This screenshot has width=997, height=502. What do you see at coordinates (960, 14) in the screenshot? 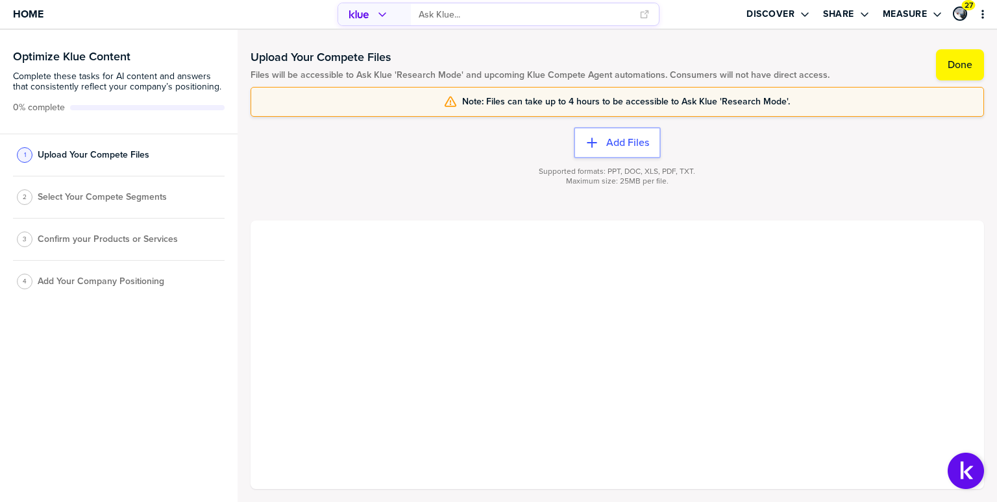
I see `div: Peter Craigen` at bounding box center [960, 14].